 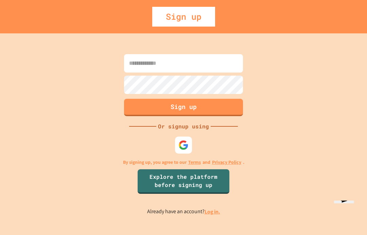 What do you see at coordinates (184, 211) in the screenshot?
I see `p: Already have an account?` at bounding box center [184, 211].